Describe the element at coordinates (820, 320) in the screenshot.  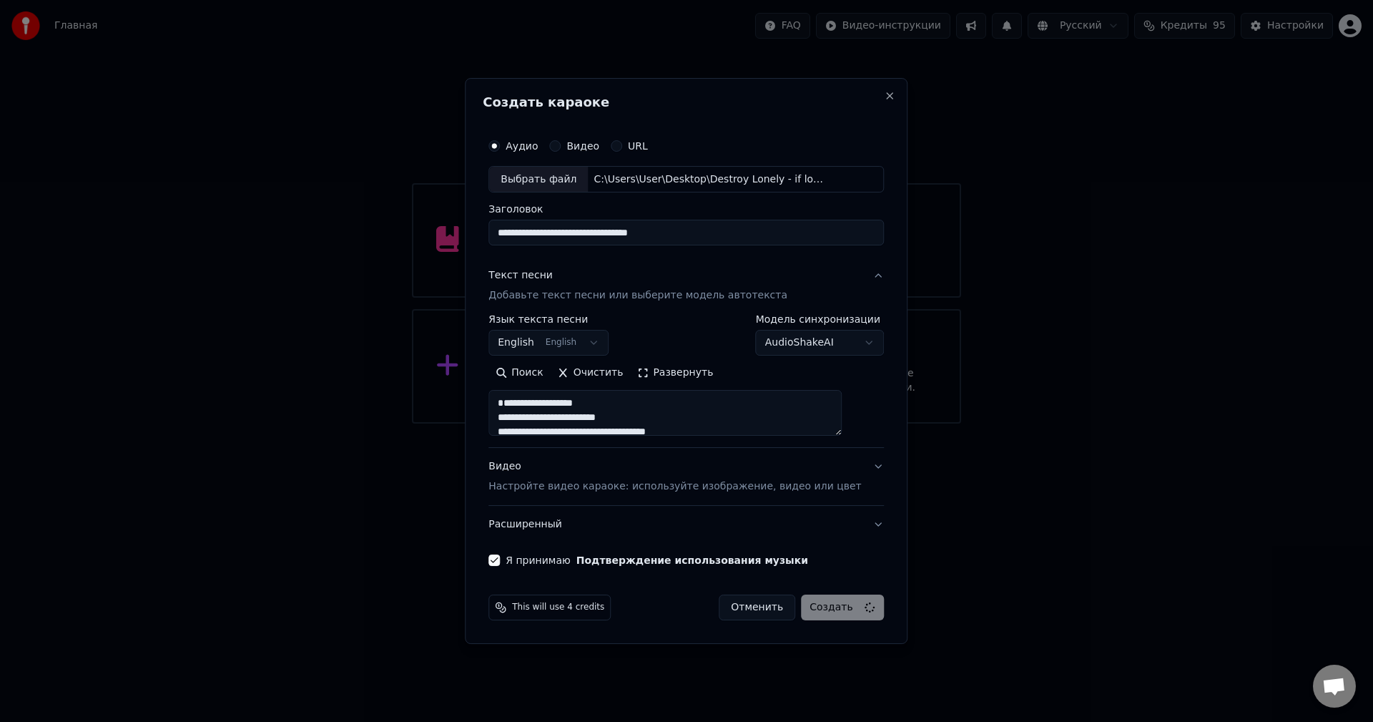
I see `label: Модель синхронизации` at that location.